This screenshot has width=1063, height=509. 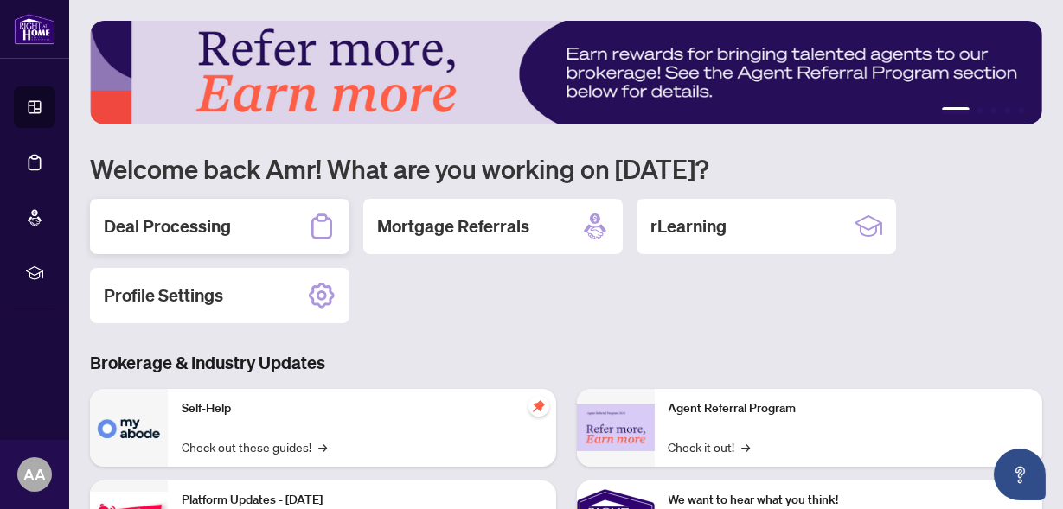 What do you see at coordinates (35, 475) in the screenshot?
I see `span: AA` at bounding box center [35, 475].